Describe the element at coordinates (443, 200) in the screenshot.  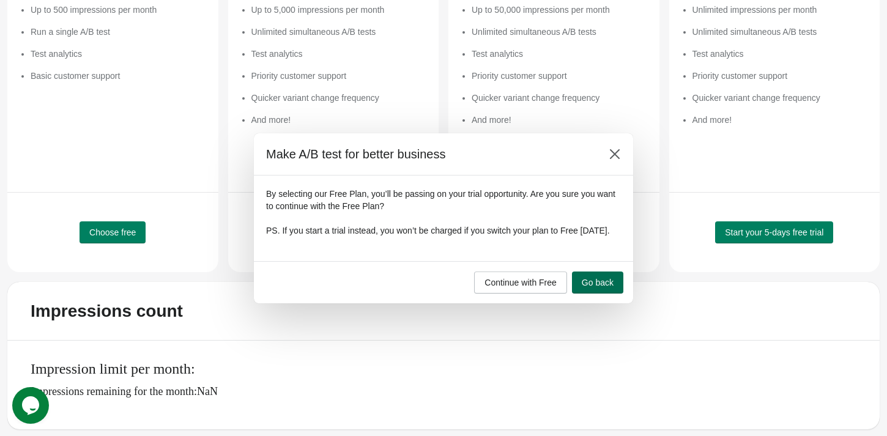
I see `p: By selecting our Free Plan, you’ll be passing on your trial opportunity. Are you sure you want to...` at that location.